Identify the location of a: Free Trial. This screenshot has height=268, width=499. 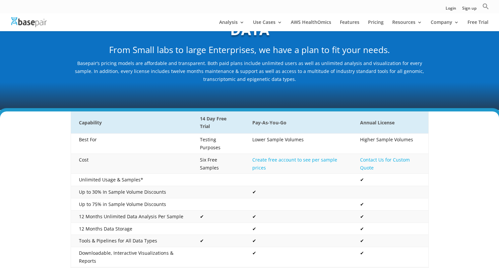
(478, 26).